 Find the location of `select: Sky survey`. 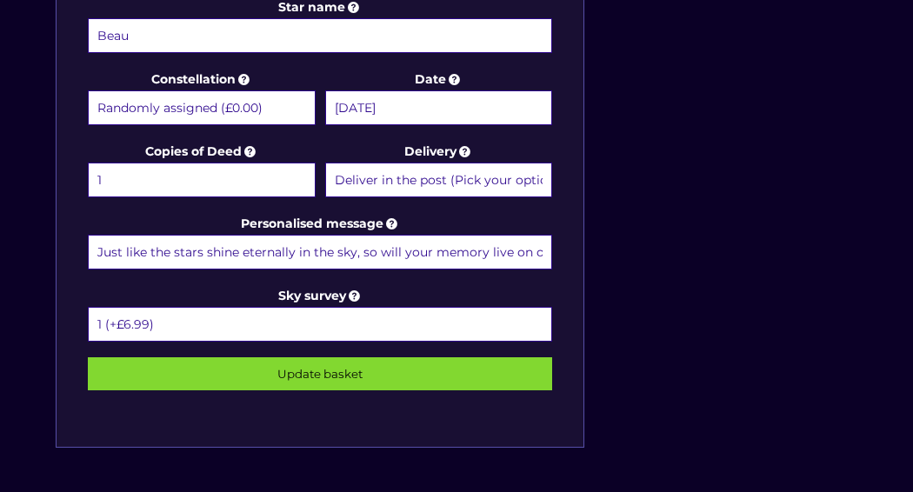

select: Sky survey is located at coordinates (320, 324).